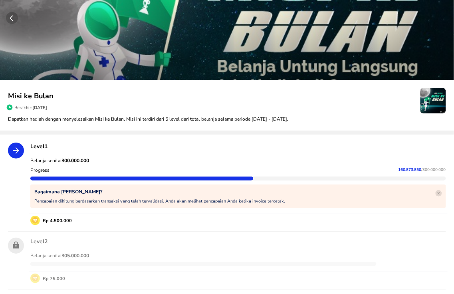 This screenshot has width=454, height=294. I want to click on span: / 300.000.000, so click(434, 170).